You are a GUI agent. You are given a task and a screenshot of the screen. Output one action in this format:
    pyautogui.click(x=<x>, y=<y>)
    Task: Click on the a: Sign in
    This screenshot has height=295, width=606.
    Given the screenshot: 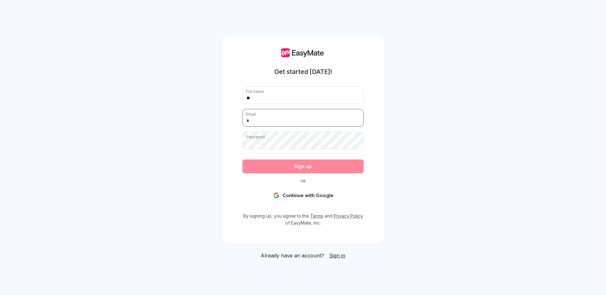 What is the action you would take?
    pyautogui.click(x=337, y=255)
    